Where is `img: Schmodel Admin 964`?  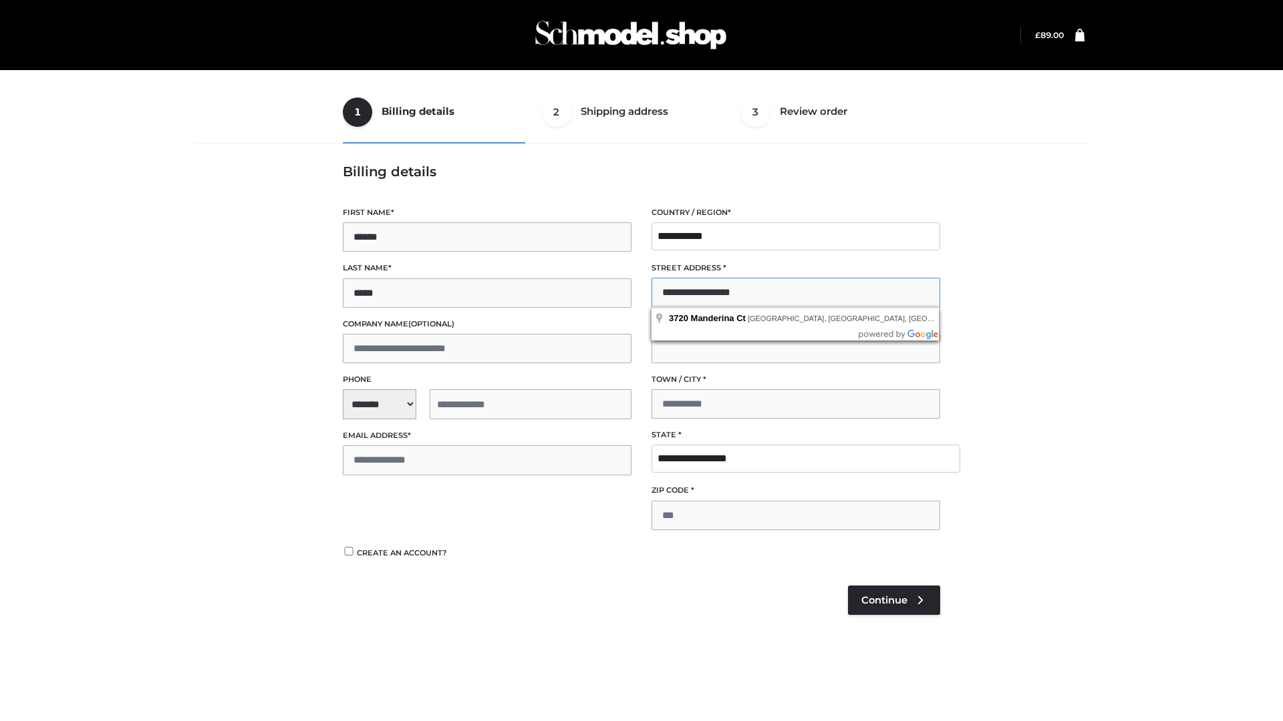 img: Schmodel Admin 964 is located at coordinates (631, 35).